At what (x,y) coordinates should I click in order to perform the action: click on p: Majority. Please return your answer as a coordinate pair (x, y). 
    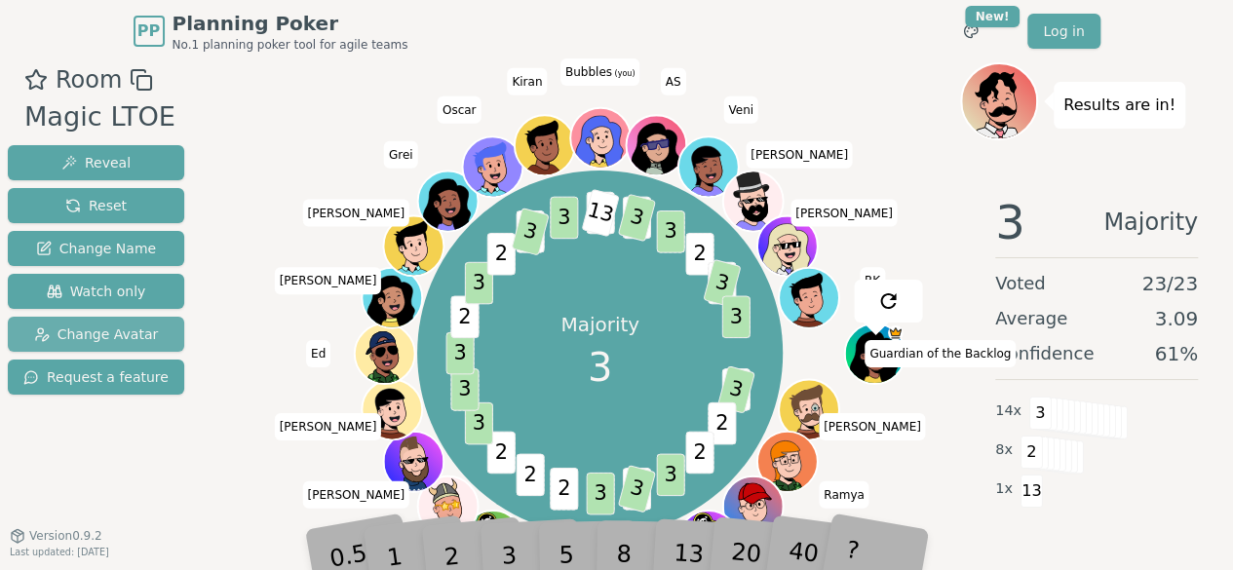
    Looking at the image, I should click on (600, 325).